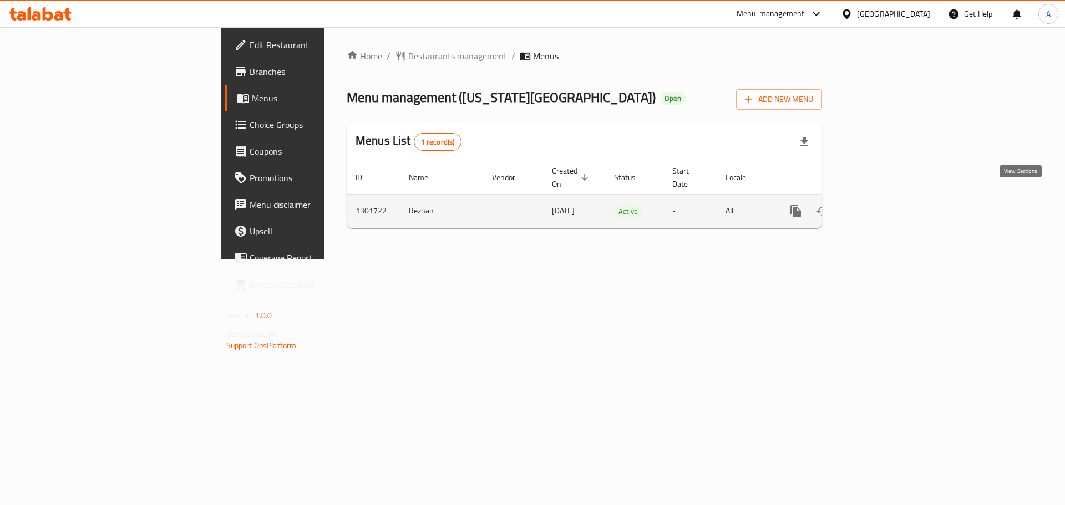  Describe the element at coordinates (779, 99) in the screenshot. I see `span: Add New Menu` at that location.